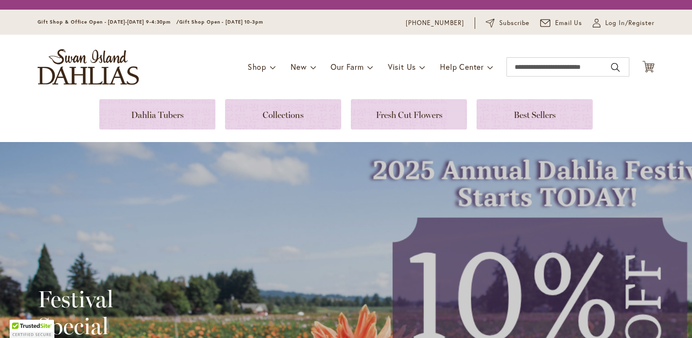  What do you see at coordinates (257, 66) in the screenshot?
I see `span: Shop` at bounding box center [257, 66].